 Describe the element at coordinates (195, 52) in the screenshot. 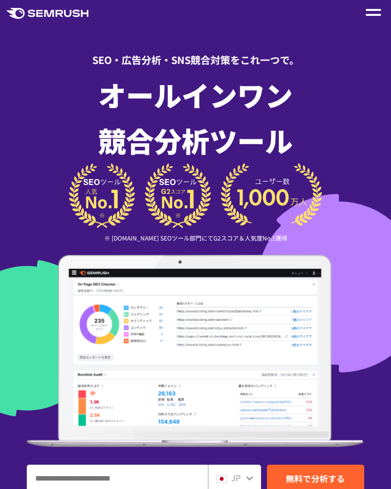

I see `div: SEO・広告分析・SNS競合対策をこれ一つで。` at that location.